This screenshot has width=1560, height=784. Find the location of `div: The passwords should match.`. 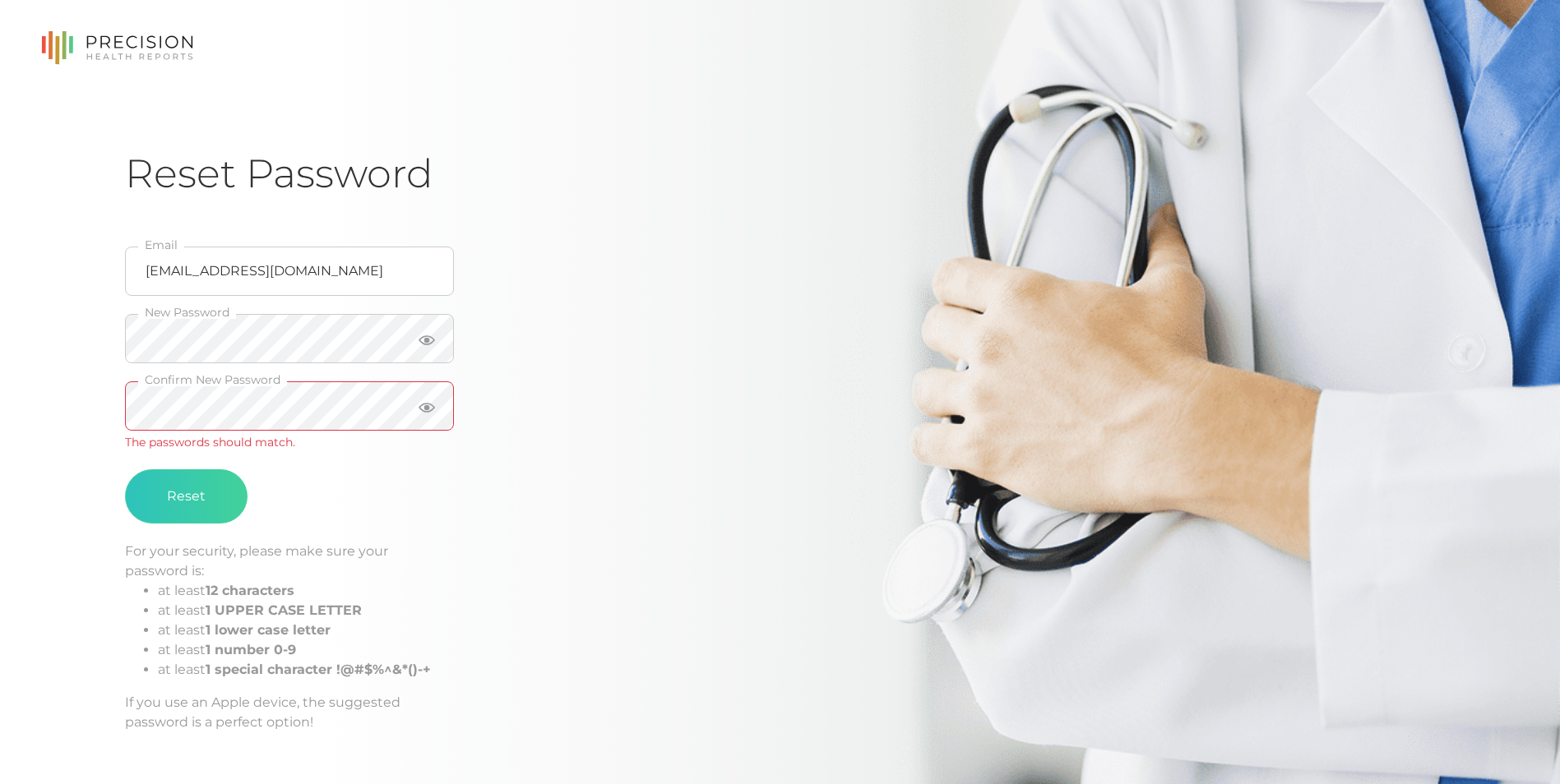

div: The passwords should match. is located at coordinates (290, 442).